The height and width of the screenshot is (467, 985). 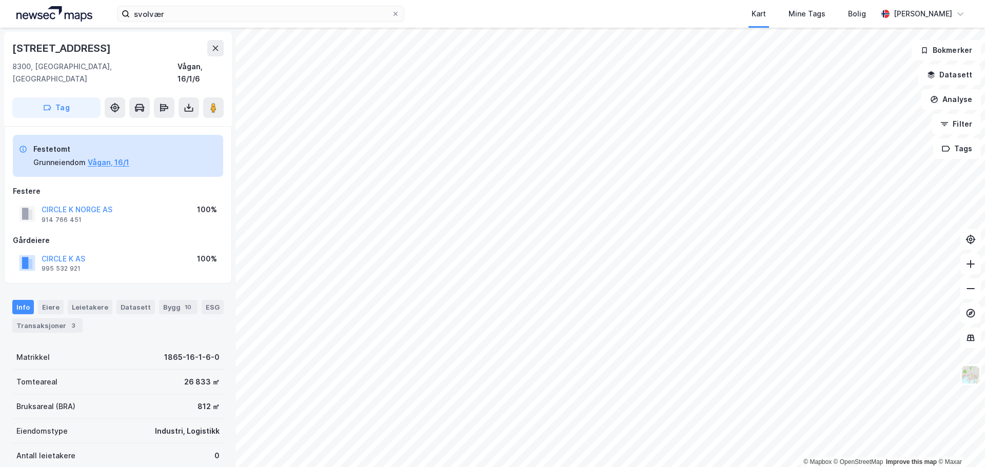 What do you see at coordinates (118, 191) in the screenshot?
I see `div: Festere` at bounding box center [118, 191].